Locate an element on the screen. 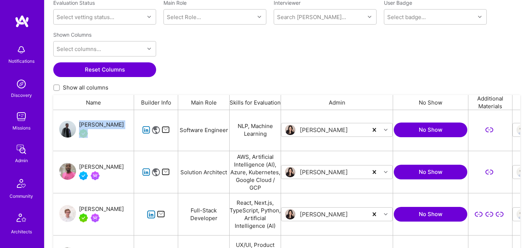 This screenshot has width=529, height=248. img: logo is located at coordinates (22, 21).